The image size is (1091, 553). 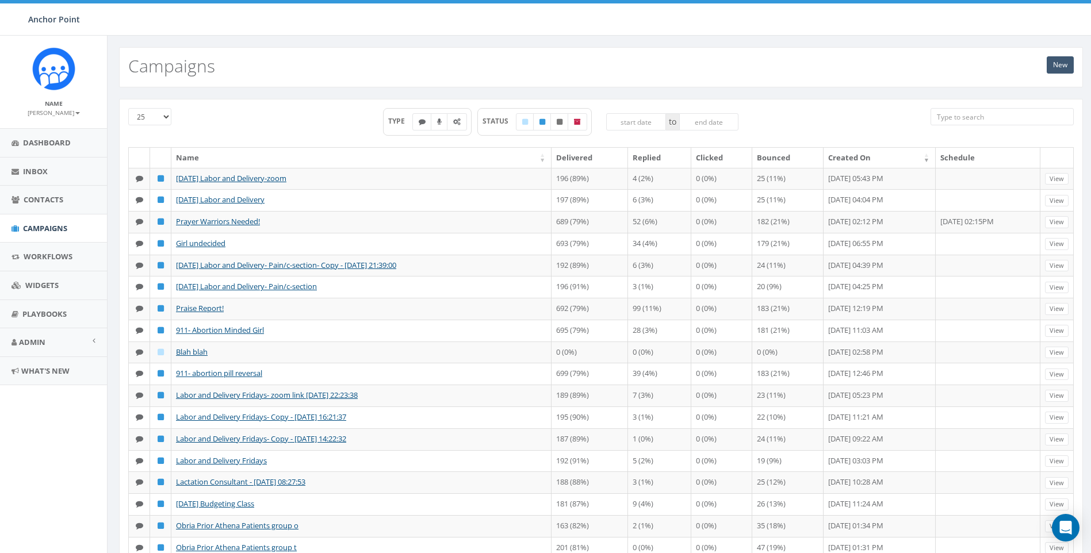 What do you see at coordinates (672, 122) in the screenshot?
I see `span: to` at bounding box center [672, 122].